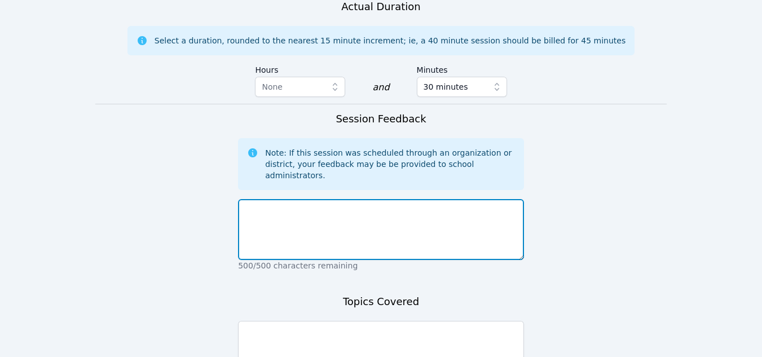  Describe the element at coordinates (380, 87) in the screenshot. I see `div: and` at that location.